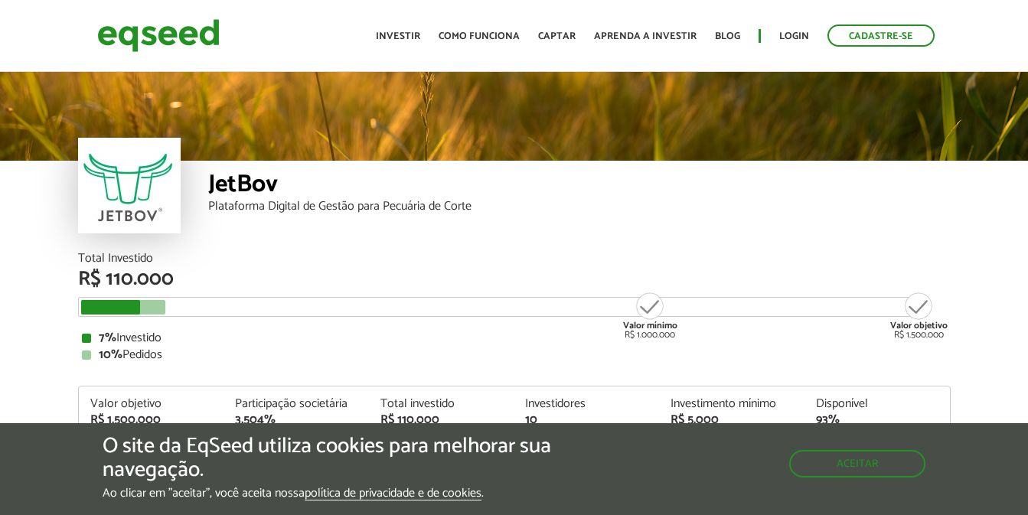  I want to click on a: Blog, so click(727, 36).